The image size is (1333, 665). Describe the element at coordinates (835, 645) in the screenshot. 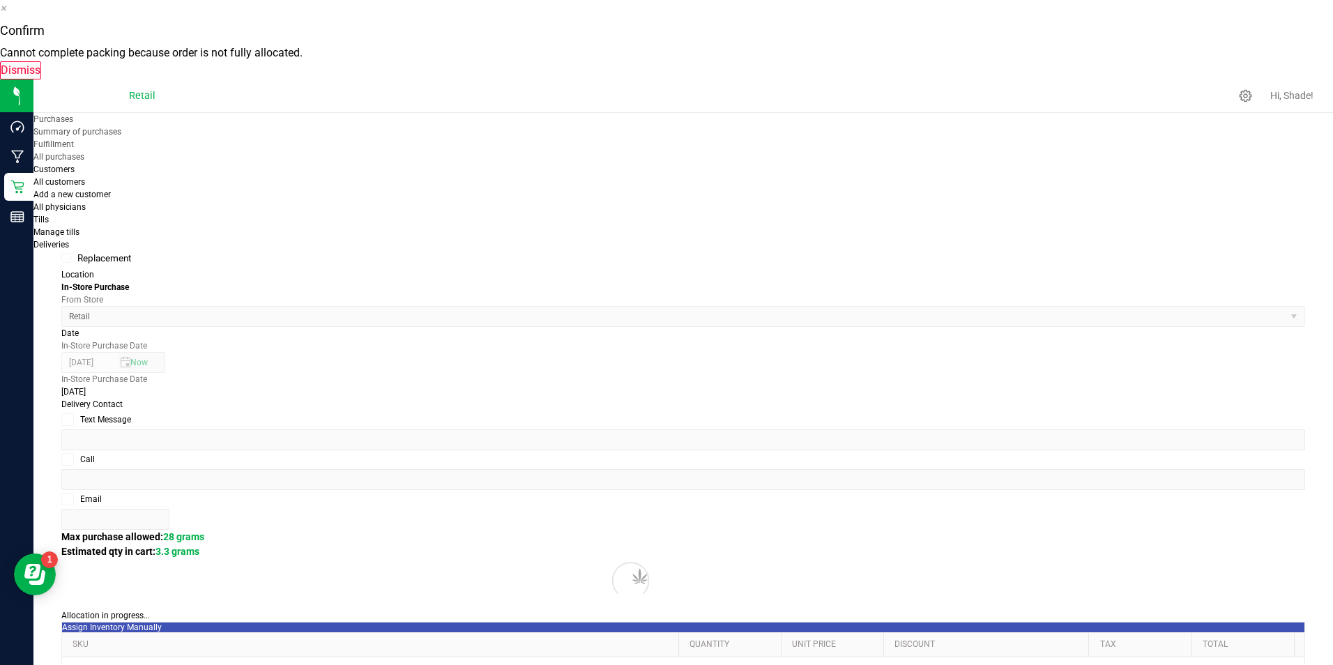

I see `a: Unit Price` at that location.